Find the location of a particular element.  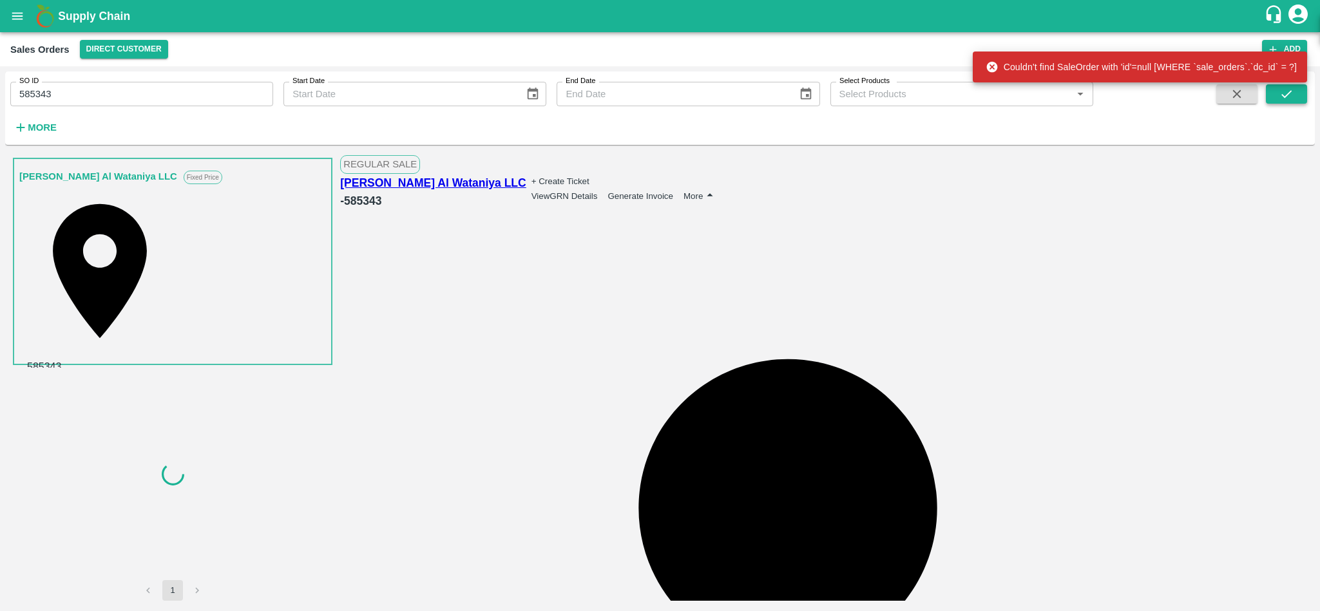

button: Generate Invoice is located at coordinates (640, 196).